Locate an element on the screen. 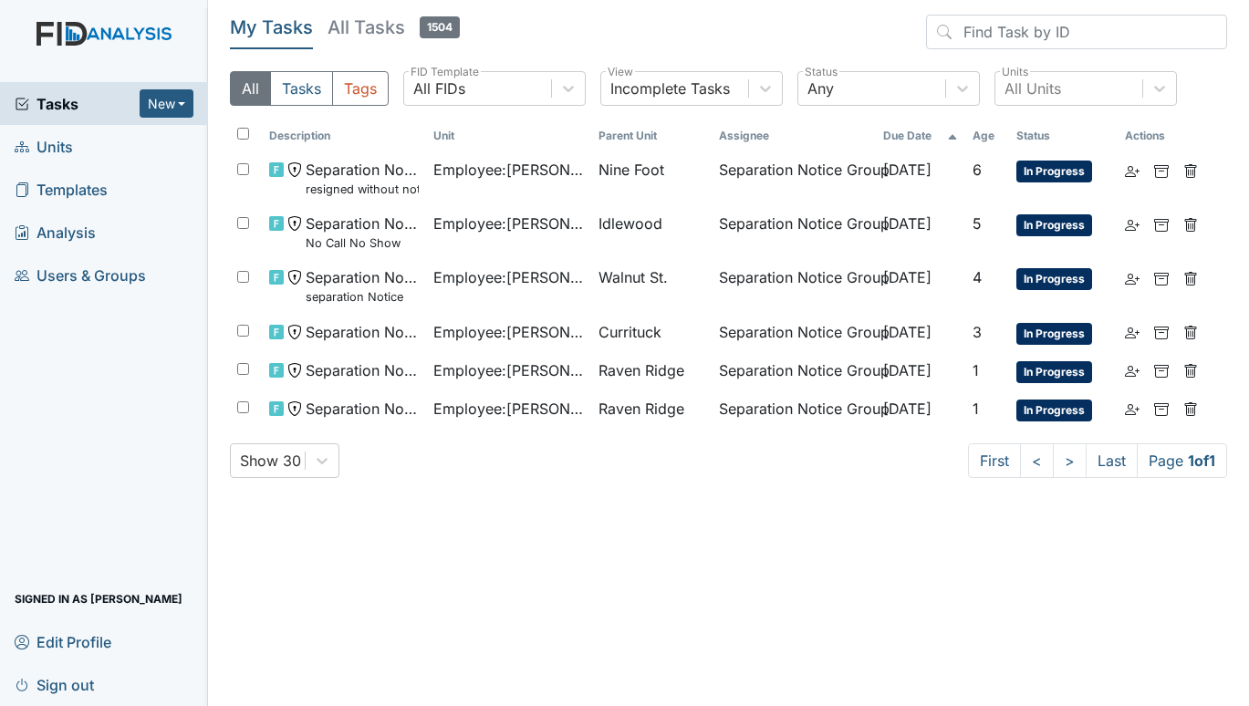  span: 3 is located at coordinates (977, 332).